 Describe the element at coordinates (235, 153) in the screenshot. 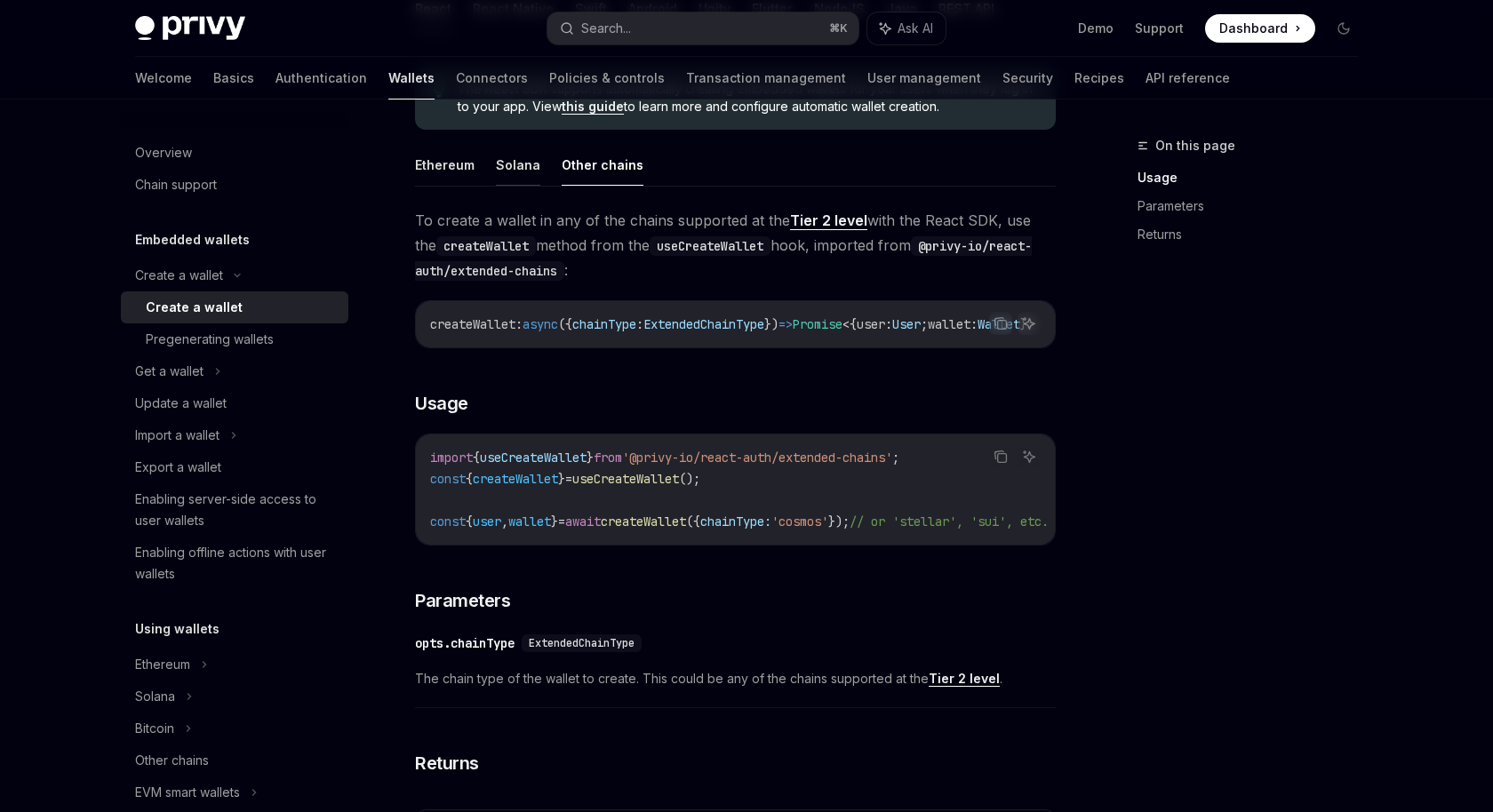

I see `a: Overview` at that location.